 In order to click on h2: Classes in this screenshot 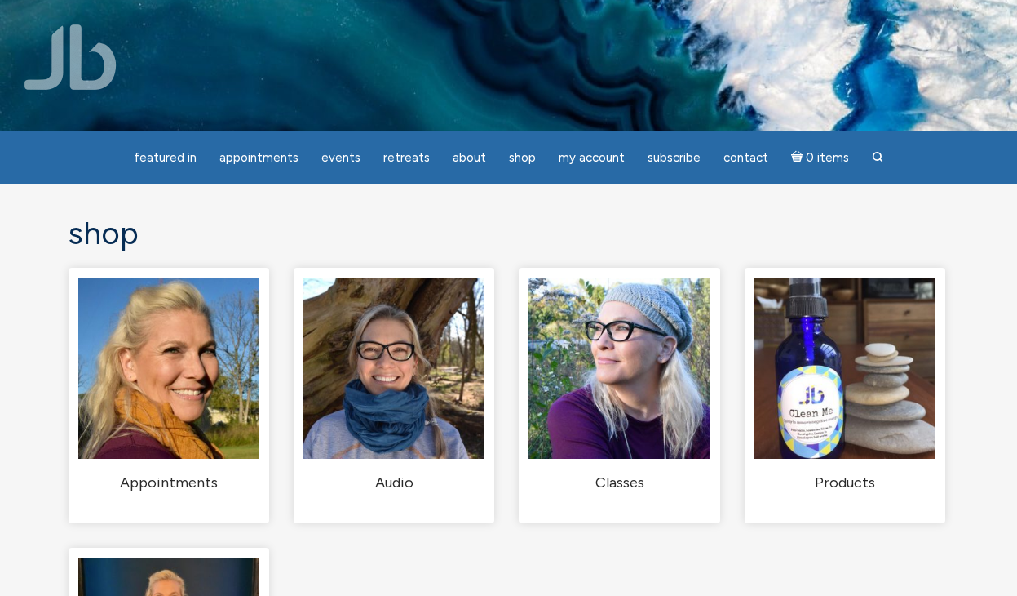, I will do `click(619, 481)`.